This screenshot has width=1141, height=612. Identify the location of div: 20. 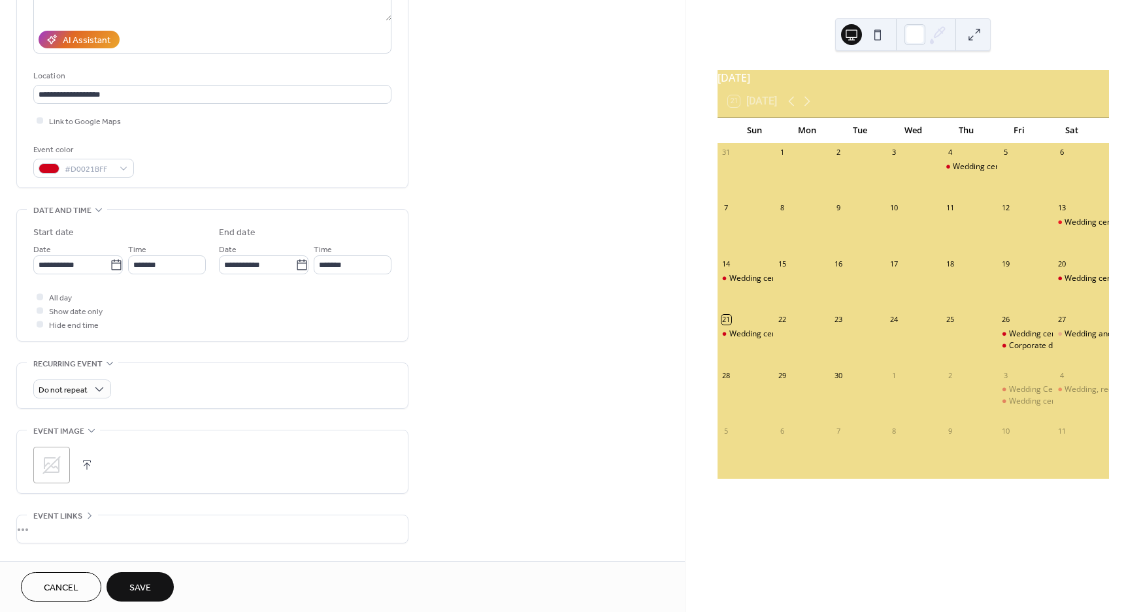
(1062, 263).